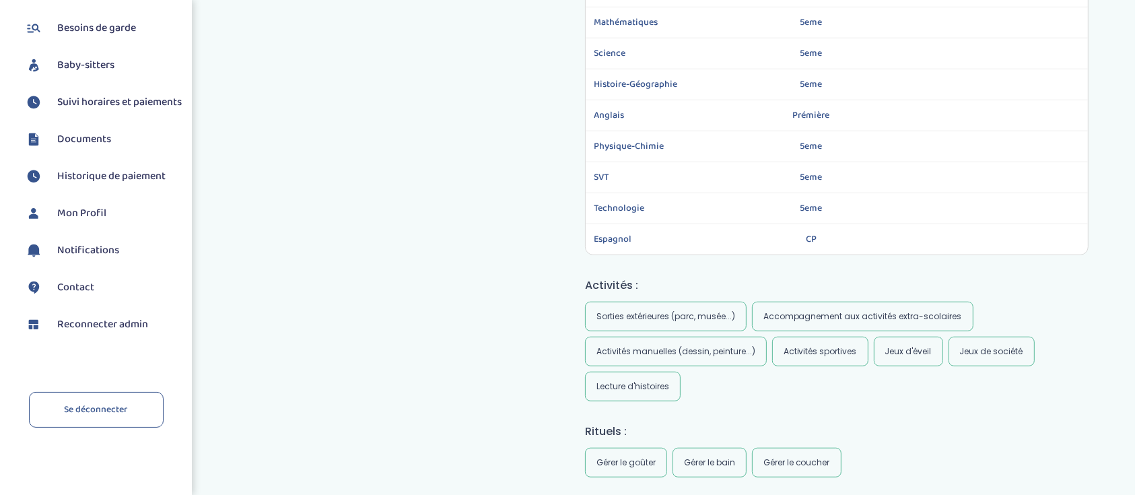 The height and width of the screenshot is (495, 1135). Describe the element at coordinates (102, 213) in the screenshot. I see `a: Mon Profil` at that location.